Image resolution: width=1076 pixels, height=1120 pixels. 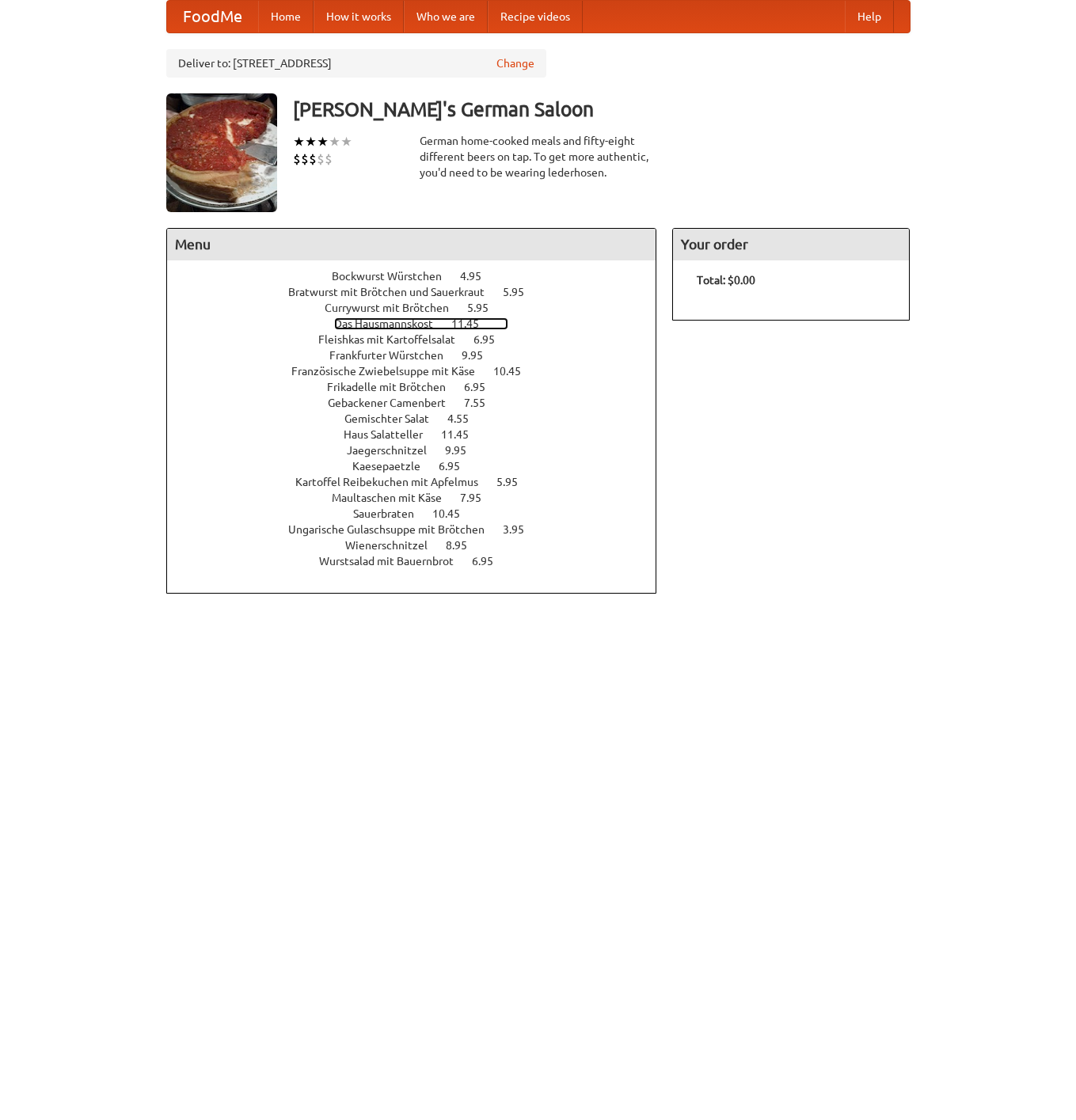 What do you see at coordinates (535, 17) in the screenshot?
I see `a: Recipe videos` at bounding box center [535, 17].